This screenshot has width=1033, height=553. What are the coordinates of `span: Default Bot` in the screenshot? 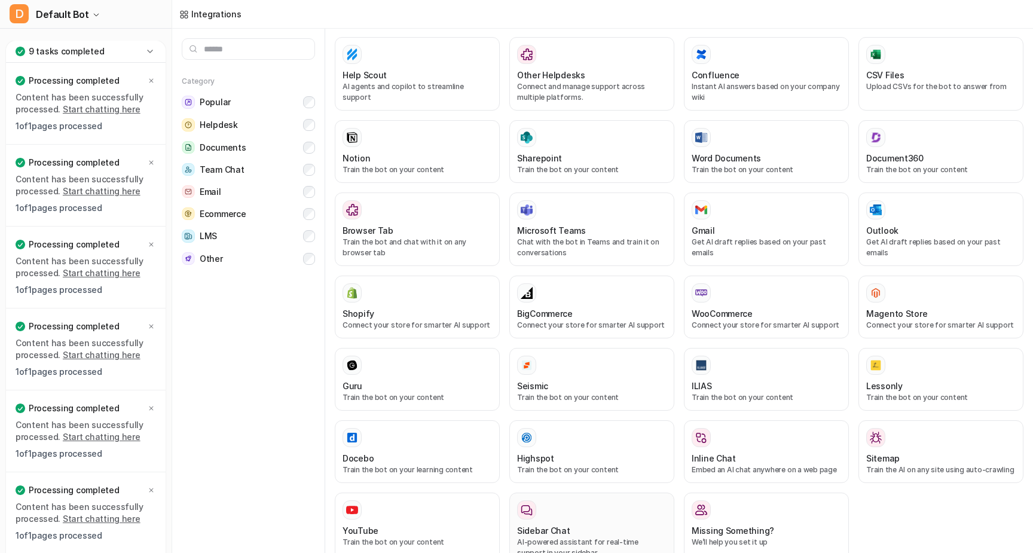 It's located at (62, 14).